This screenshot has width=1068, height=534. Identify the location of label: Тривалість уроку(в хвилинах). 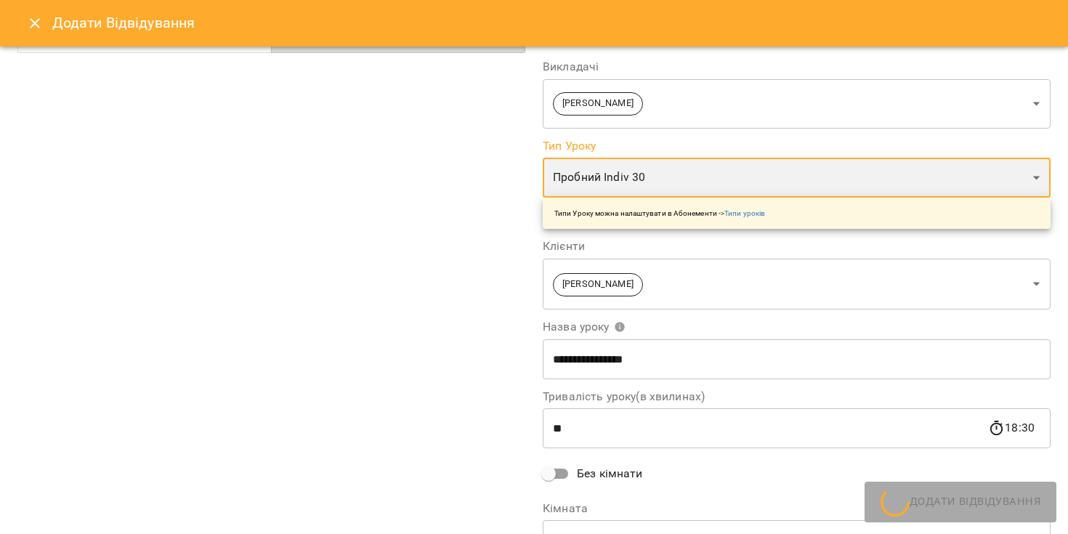
(796, 397).